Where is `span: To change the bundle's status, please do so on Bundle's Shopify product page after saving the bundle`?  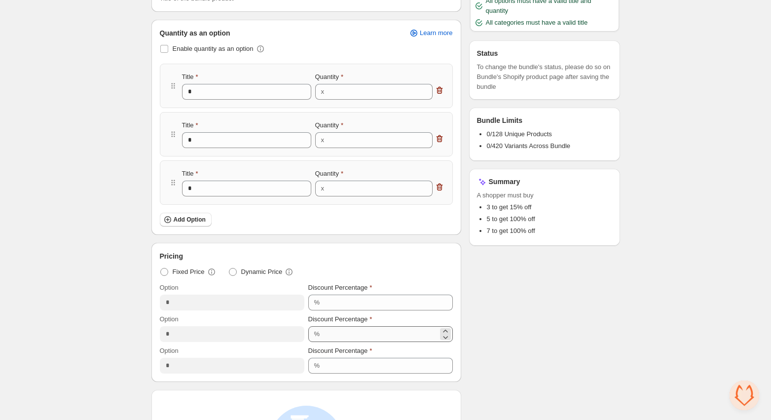 span: To change the bundle's status, please do so on Bundle's Shopify product page after saving the bundle is located at coordinates (544, 77).